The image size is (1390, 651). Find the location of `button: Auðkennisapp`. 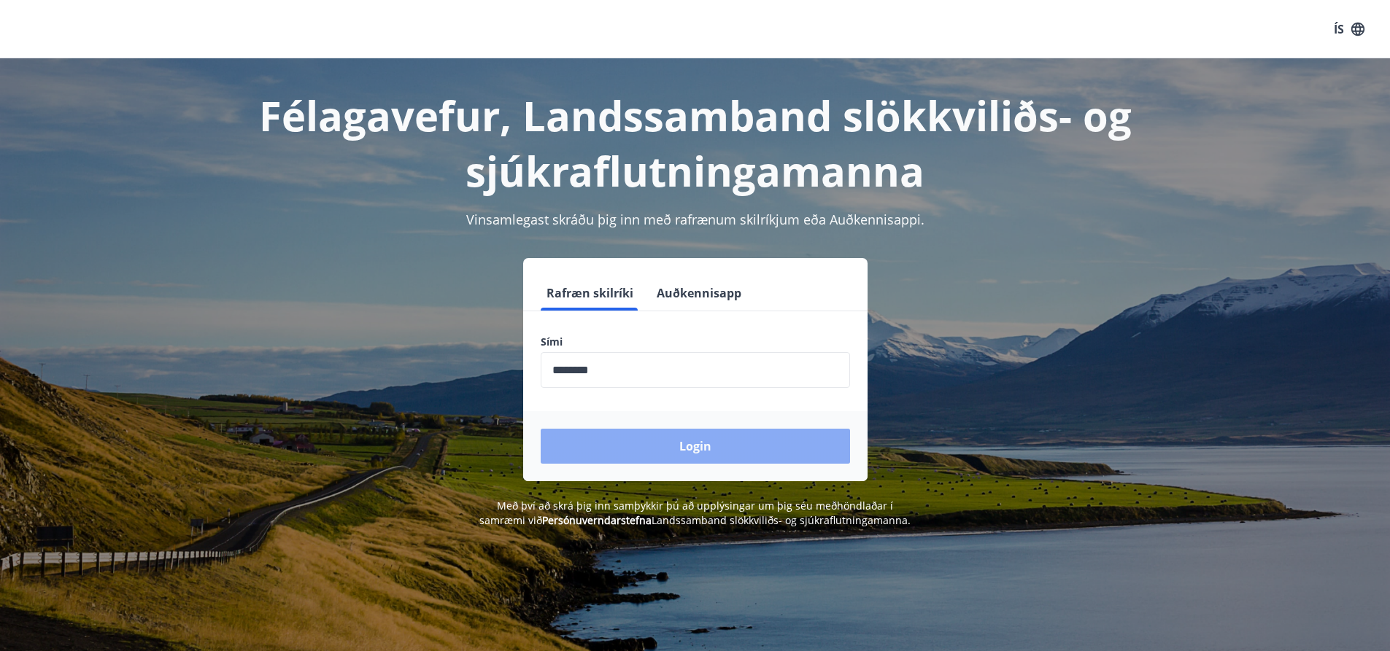

button: Auðkennisapp is located at coordinates (699, 293).